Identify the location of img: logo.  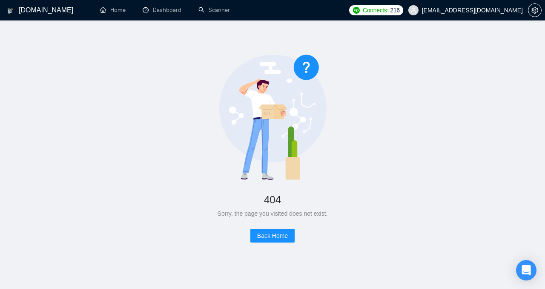
(10, 11).